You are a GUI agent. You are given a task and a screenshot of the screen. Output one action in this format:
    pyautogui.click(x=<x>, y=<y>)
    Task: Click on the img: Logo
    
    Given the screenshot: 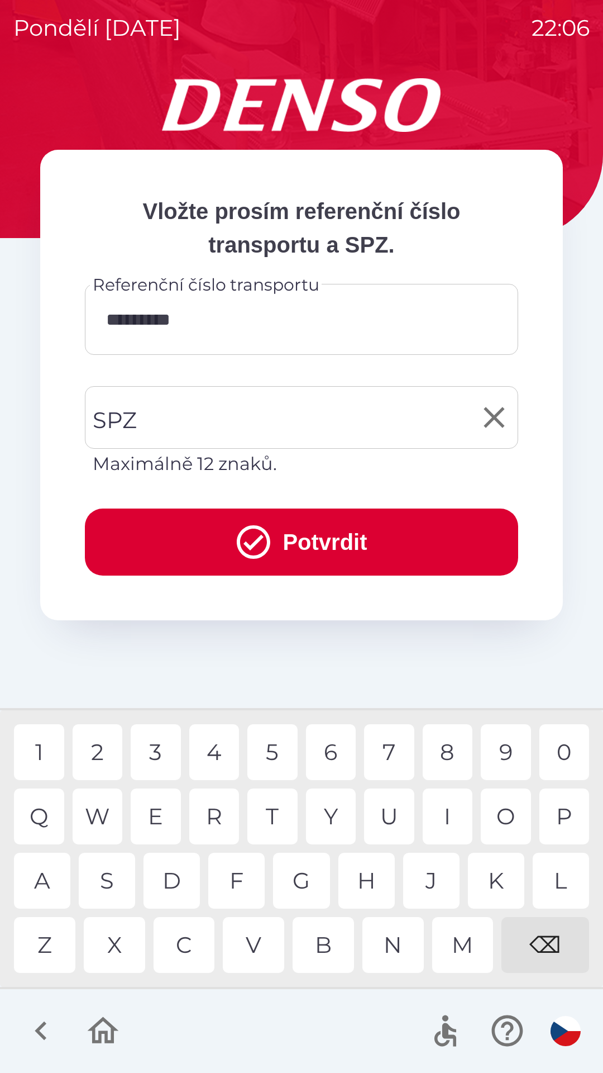 What is the action you would take?
    pyautogui.click(x=302, y=105)
    